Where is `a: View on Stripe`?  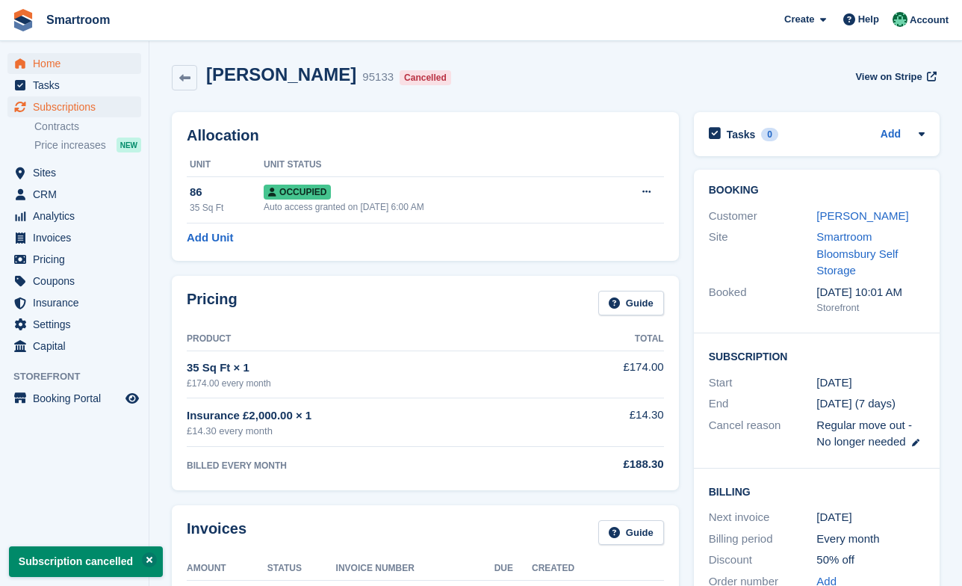 a: View on Stripe is located at coordinates (894, 76).